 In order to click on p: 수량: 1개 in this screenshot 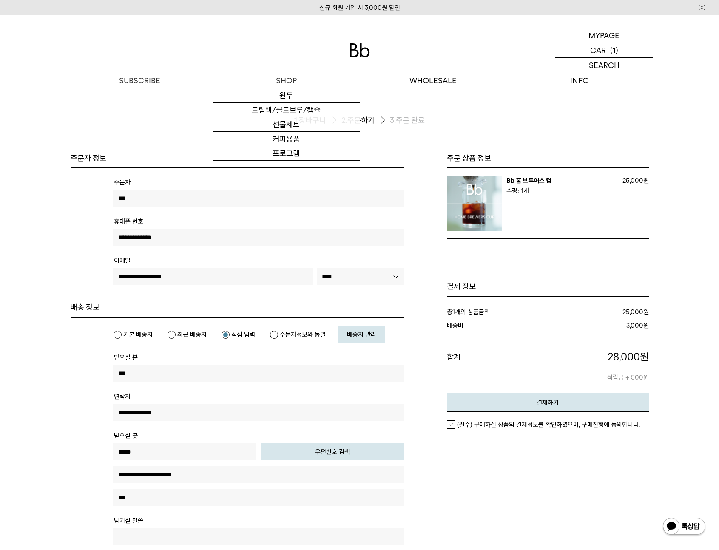, I will do `click(560, 191)`.